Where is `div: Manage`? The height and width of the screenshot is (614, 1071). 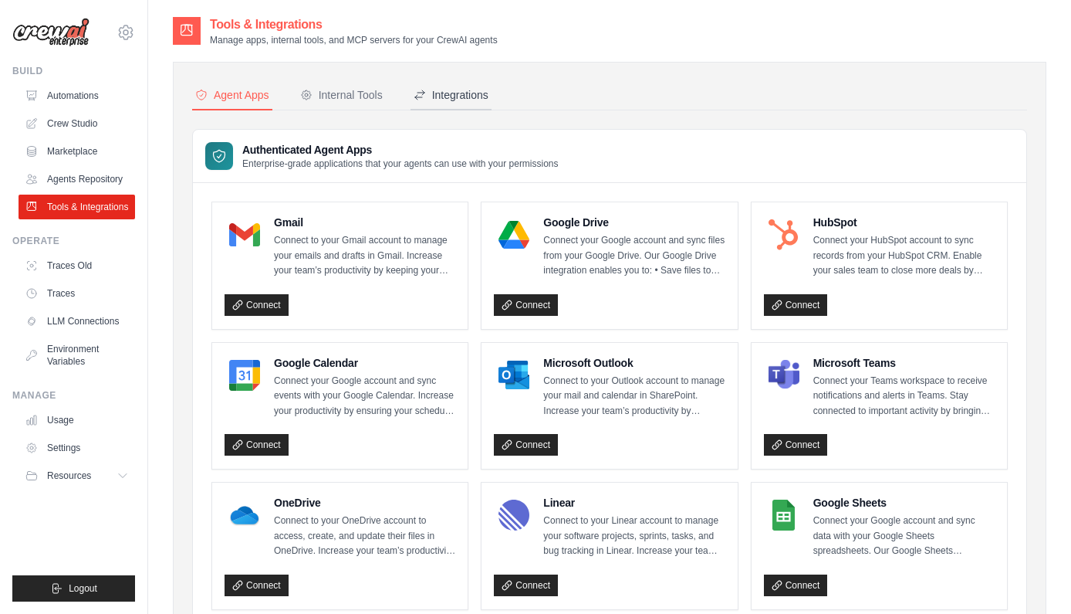 div: Manage is located at coordinates (73, 395).